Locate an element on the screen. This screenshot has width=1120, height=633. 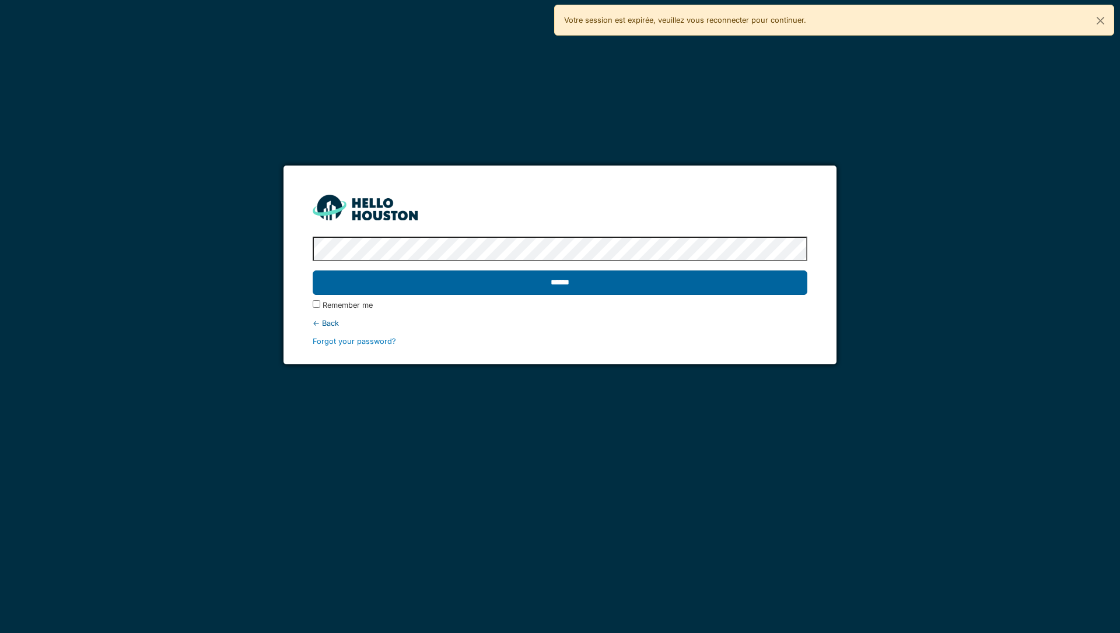
button: Close is located at coordinates (1100, 20).